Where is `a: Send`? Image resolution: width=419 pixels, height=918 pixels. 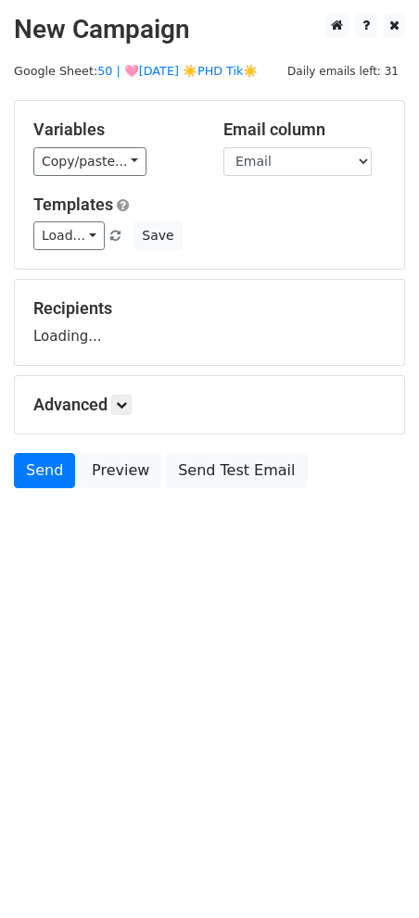 a: Send is located at coordinates (44, 470).